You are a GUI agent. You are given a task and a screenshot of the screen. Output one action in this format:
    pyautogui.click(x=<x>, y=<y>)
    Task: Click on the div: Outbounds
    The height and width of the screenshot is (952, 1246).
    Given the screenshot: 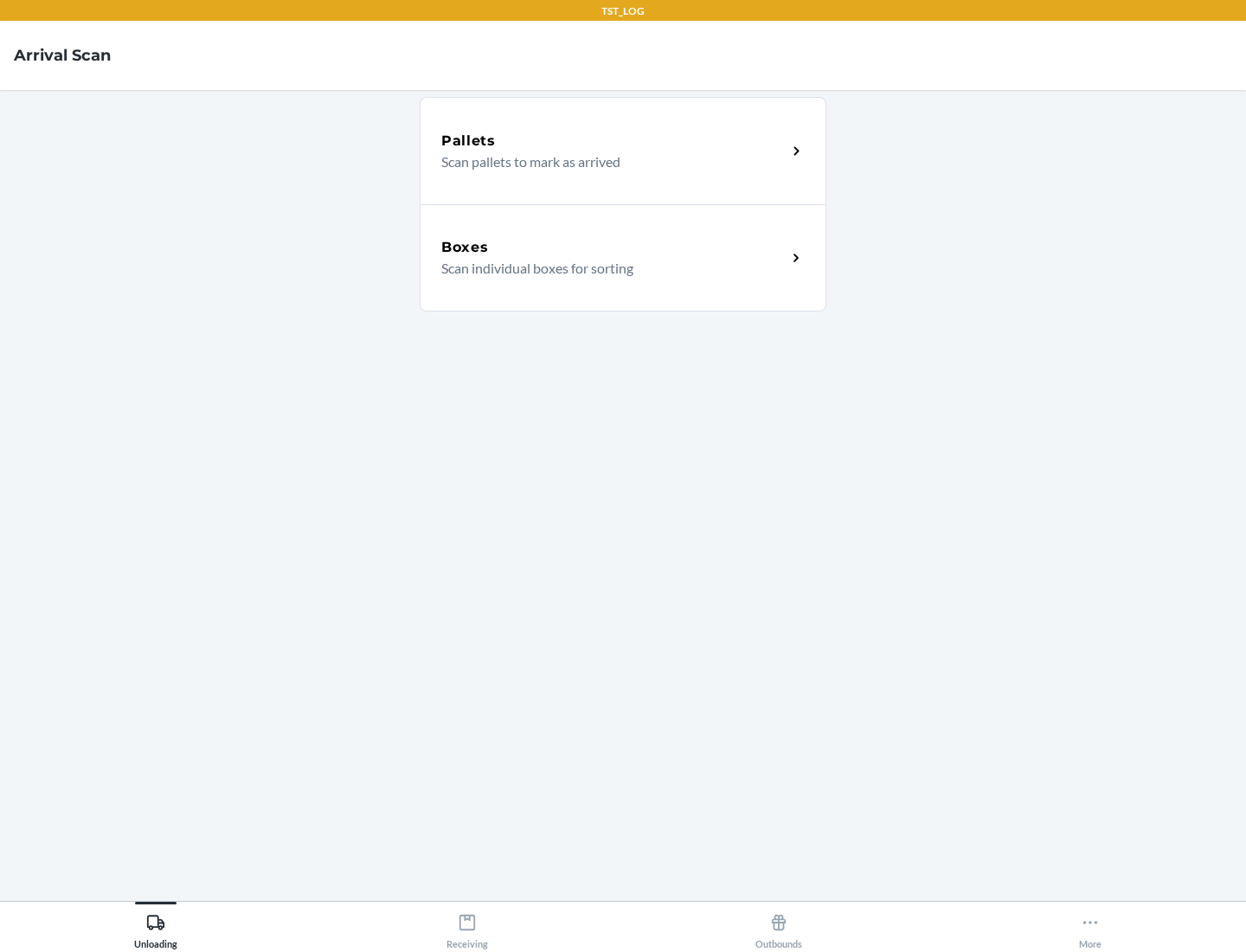 What is the action you would take?
    pyautogui.click(x=778, y=927)
    